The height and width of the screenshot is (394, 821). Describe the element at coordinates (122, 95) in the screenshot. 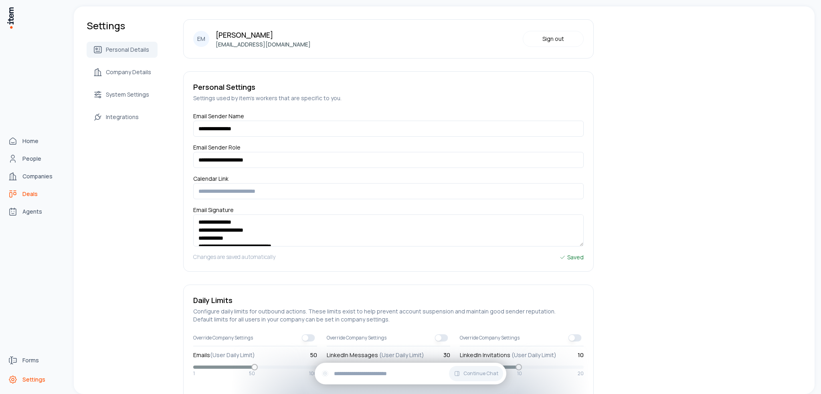

I see `a: System Settings` at that location.